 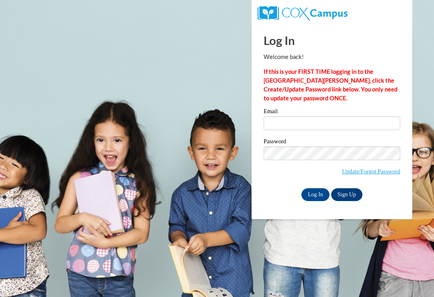 What do you see at coordinates (332, 57) in the screenshot?
I see `p: Welcome back!` at bounding box center [332, 57].